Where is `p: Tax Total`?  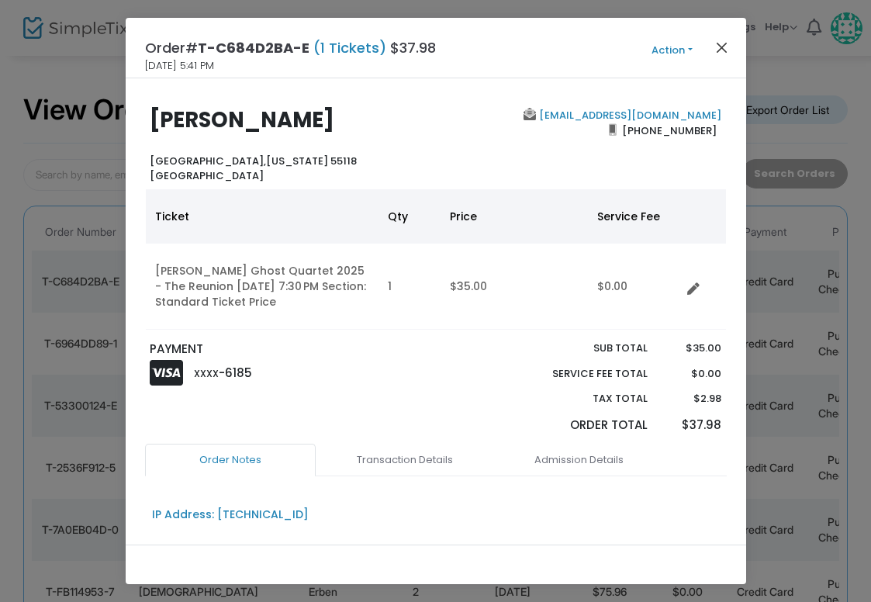 p: Tax Total is located at coordinates (582, 399).